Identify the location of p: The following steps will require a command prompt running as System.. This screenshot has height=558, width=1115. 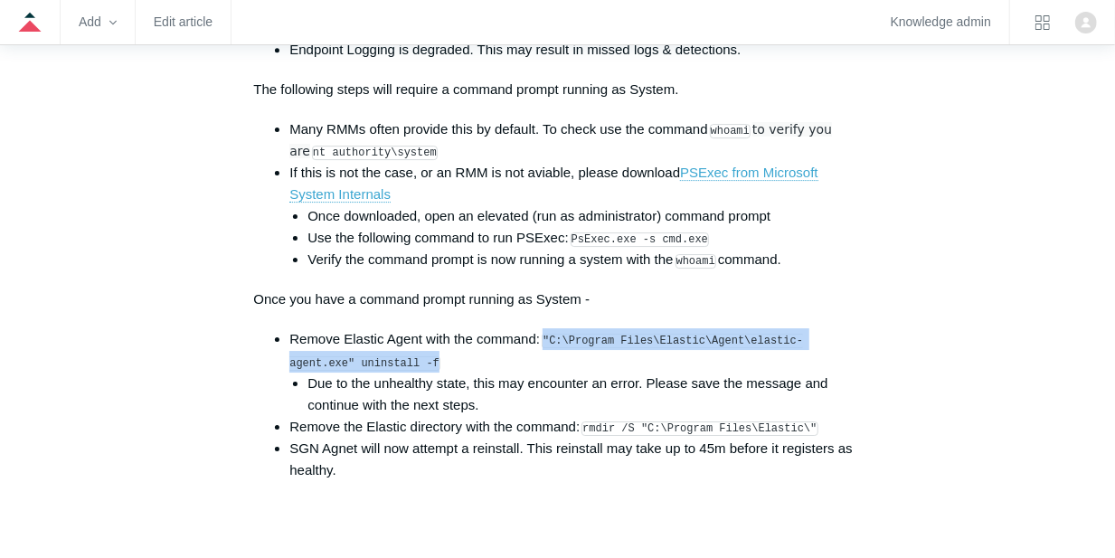
(557, 90).